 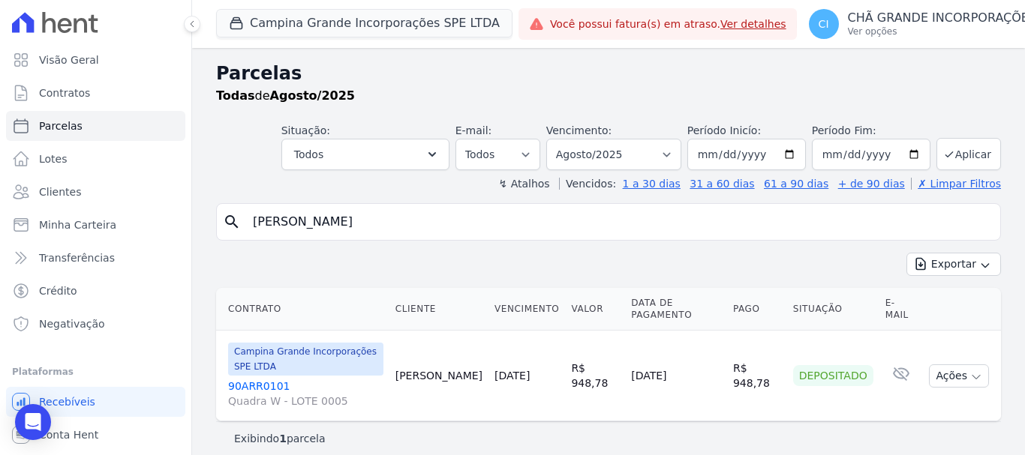 I want to click on th: E-mail, so click(x=901, y=309).